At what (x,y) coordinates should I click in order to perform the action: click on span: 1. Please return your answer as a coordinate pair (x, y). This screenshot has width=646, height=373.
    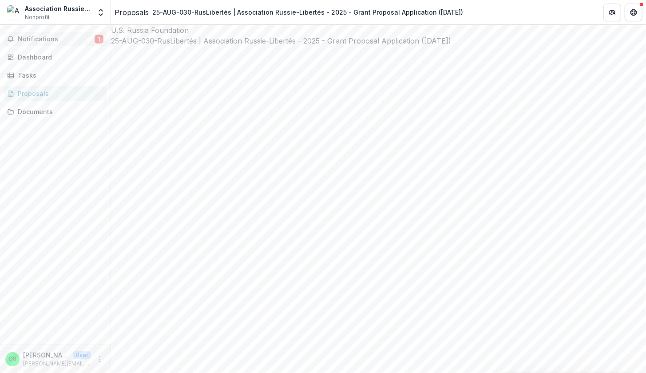
    Looking at the image, I should click on (99, 39).